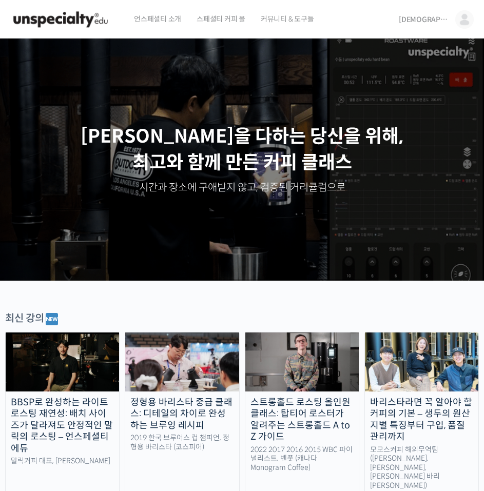 The width and height of the screenshot is (484, 491). What do you see at coordinates (182, 362) in the screenshot?
I see `img: advanced-brewing_course-thumbnail.jpeg` at bounding box center [182, 362].